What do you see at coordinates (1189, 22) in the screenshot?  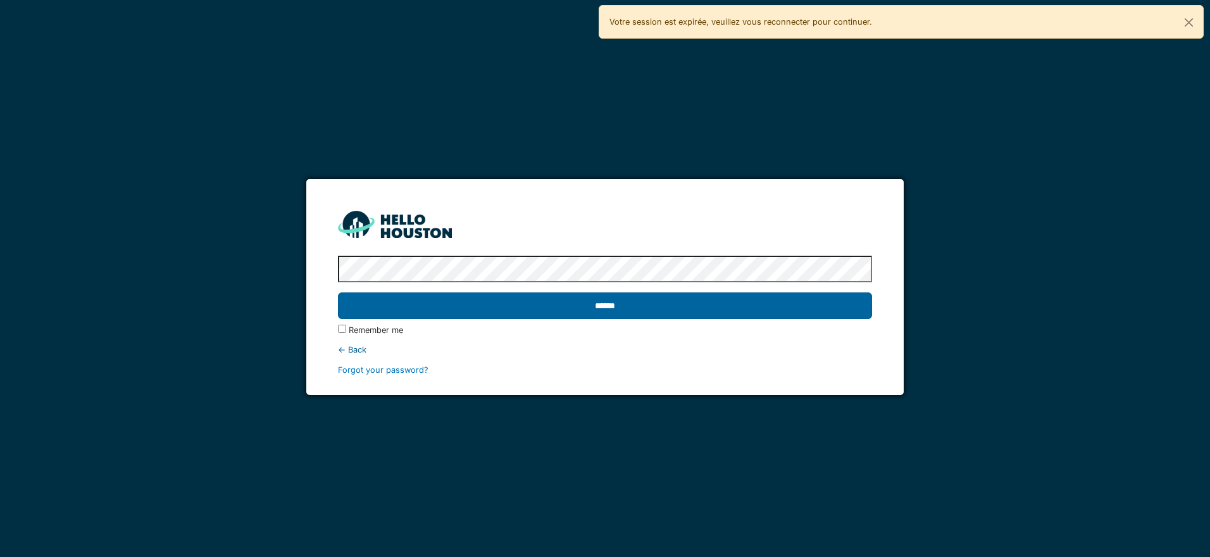 I see `button: Close` at bounding box center [1189, 22].